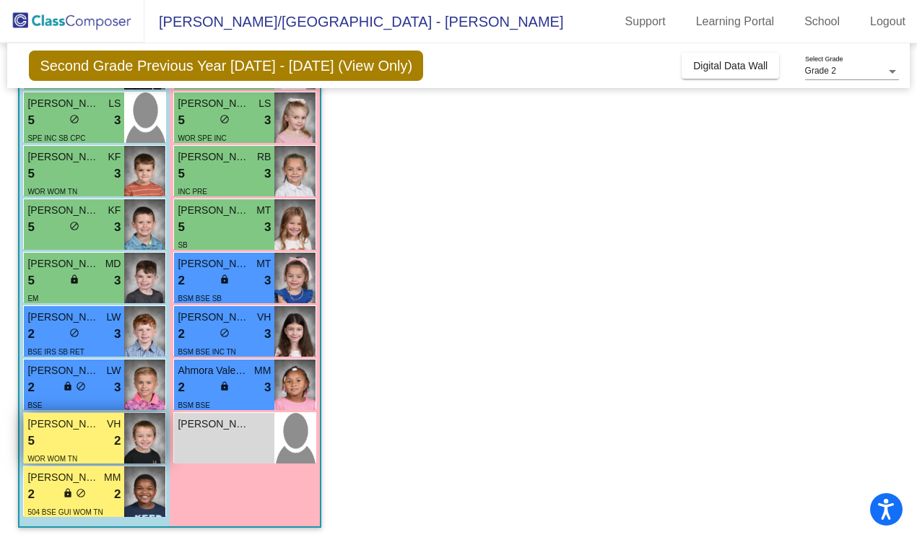 The width and height of the screenshot is (917, 540). I want to click on span: WOR SPE INC, so click(202, 138).